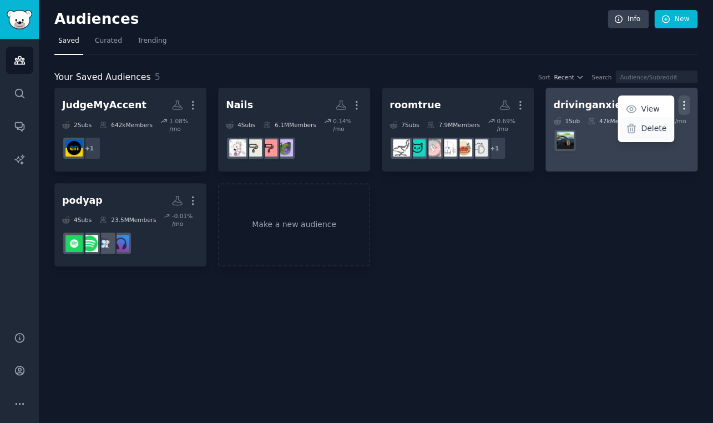 This screenshot has width=713, height=423. I want to click on img: malelivingspace, so click(401, 148).